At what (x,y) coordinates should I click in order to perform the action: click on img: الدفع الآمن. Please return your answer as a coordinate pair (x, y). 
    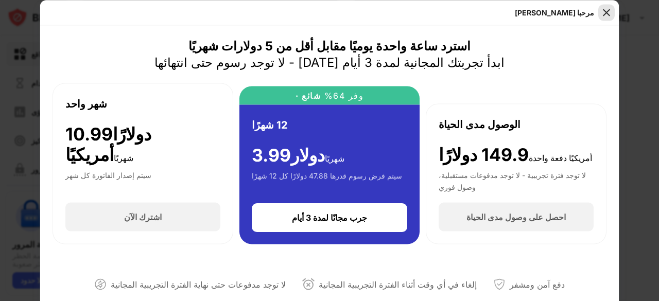
    Looking at the image, I should click on (499, 285).